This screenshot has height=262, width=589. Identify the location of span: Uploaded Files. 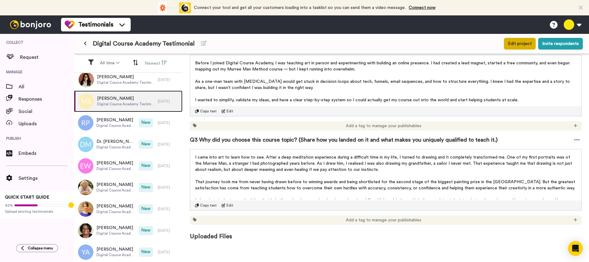
(385, 233).